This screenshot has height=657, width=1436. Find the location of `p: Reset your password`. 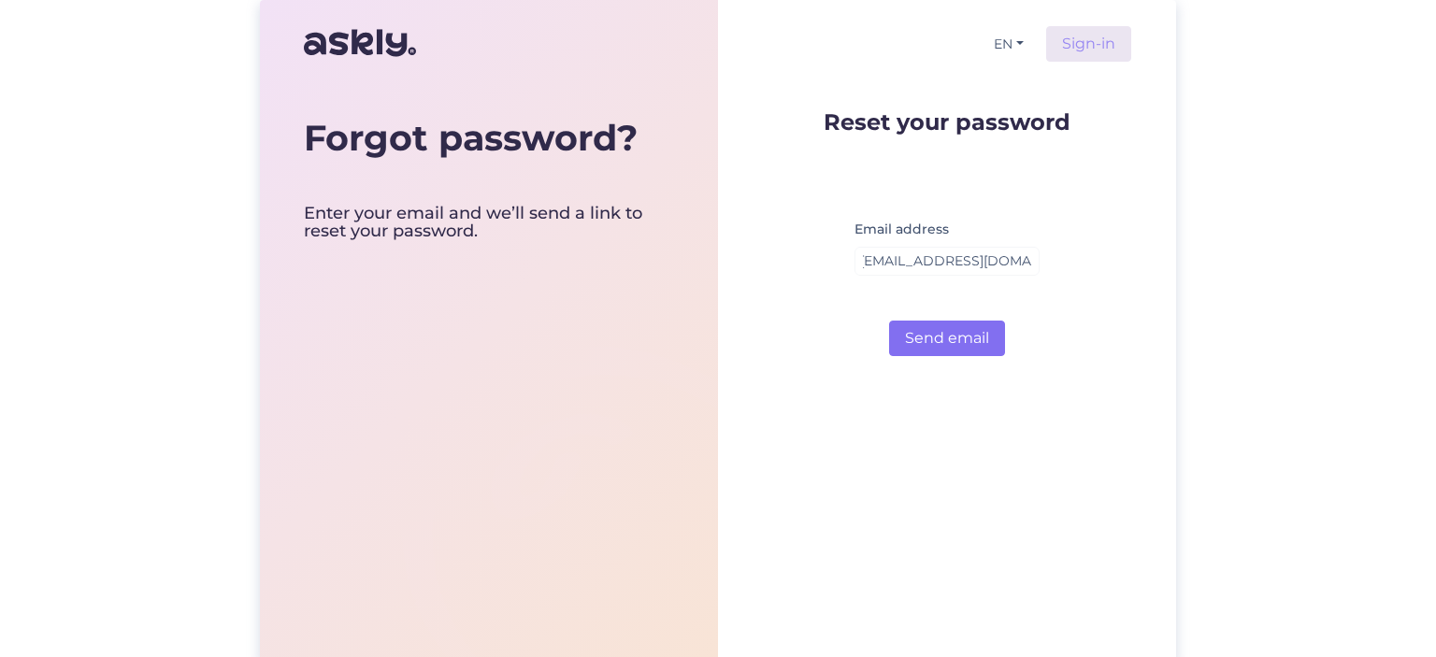

p: Reset your password is located at coordinates (947, 122).